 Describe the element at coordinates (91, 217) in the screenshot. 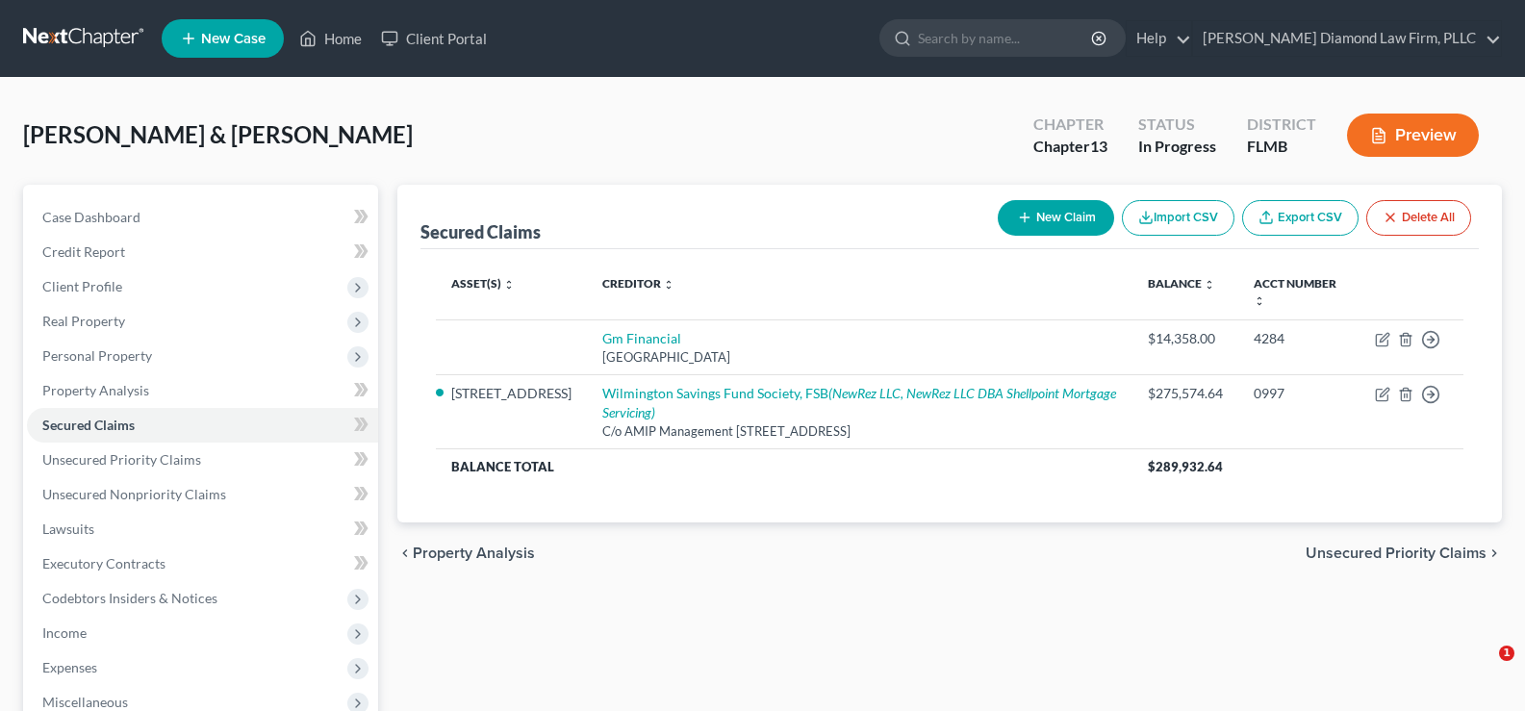

I see `span: Case Dashboard` at that location.